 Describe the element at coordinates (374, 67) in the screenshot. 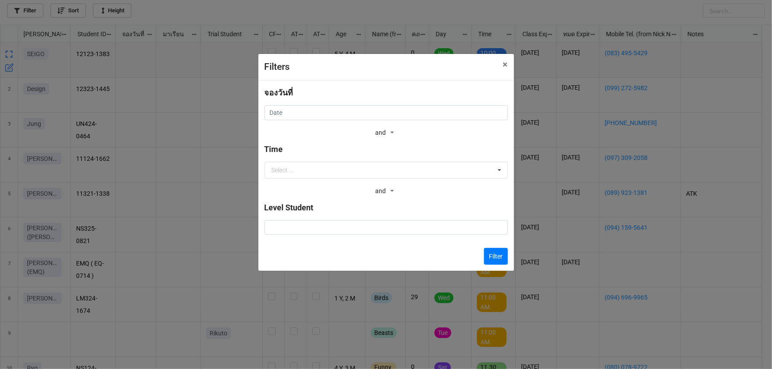

I see `div: Filters` at that location.